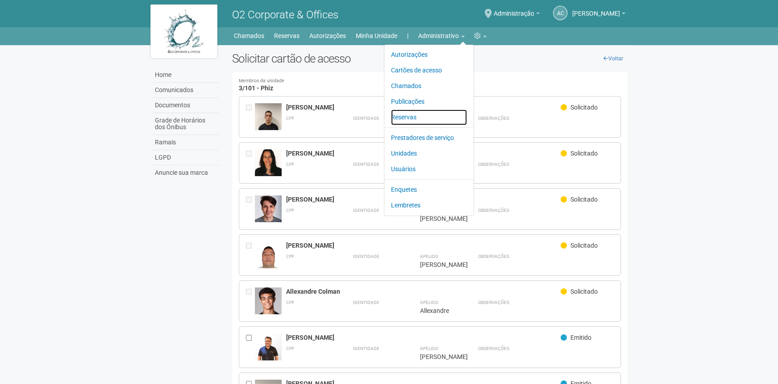 This screenshot has width=778, height=384. I want to click on a: Cartões de acesso, so click(429, 70).